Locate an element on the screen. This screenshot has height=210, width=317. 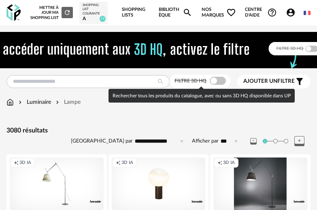
span: Help Circle Outline icon is located at coordinates (272, 13).